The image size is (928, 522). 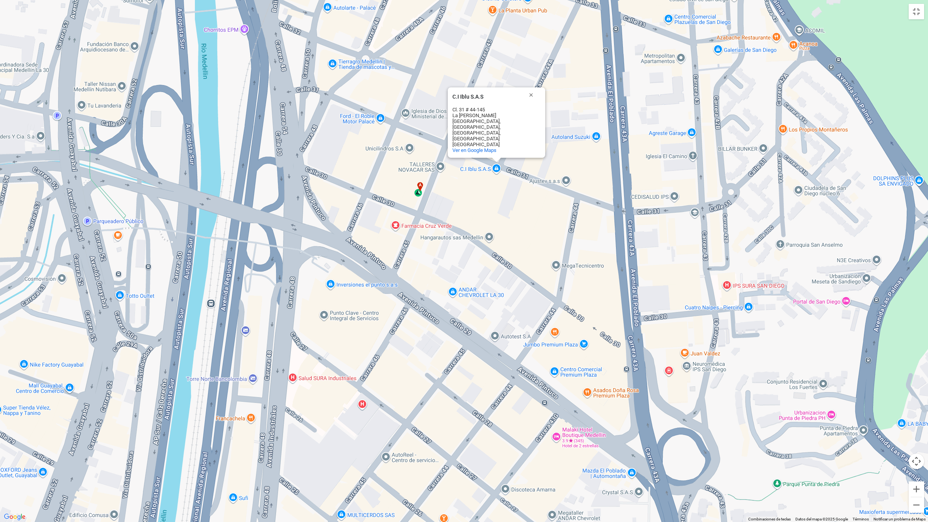 What do you see at coordinates (487, 109) in the screenshot?
I see `div: Cl. 31 # 44-145` at bounding box center [487, 109].